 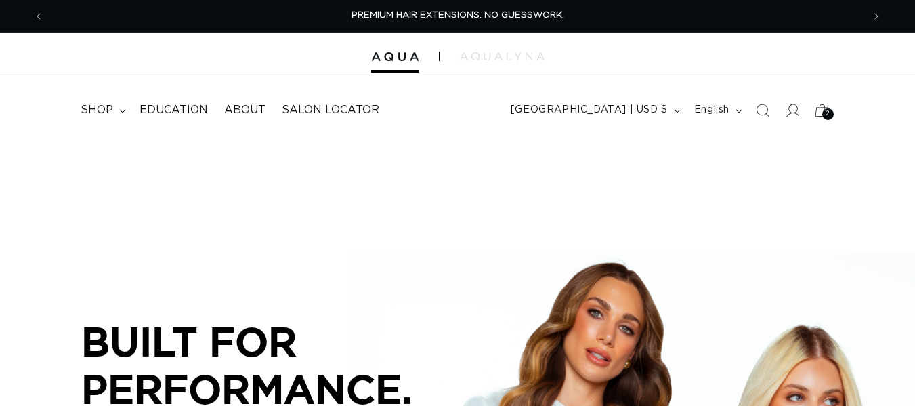 I want to click on span: About, so click(x=245, y=110).